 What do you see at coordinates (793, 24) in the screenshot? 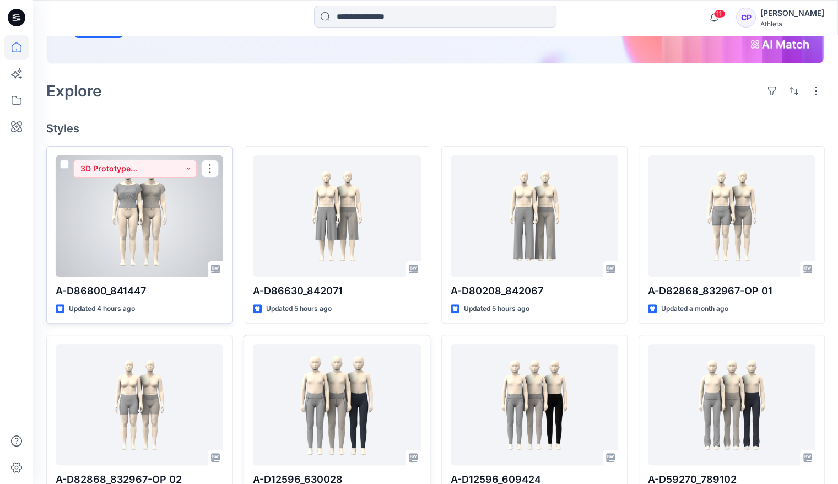
I see `div: Athleta` at bounding box center [793, 24].